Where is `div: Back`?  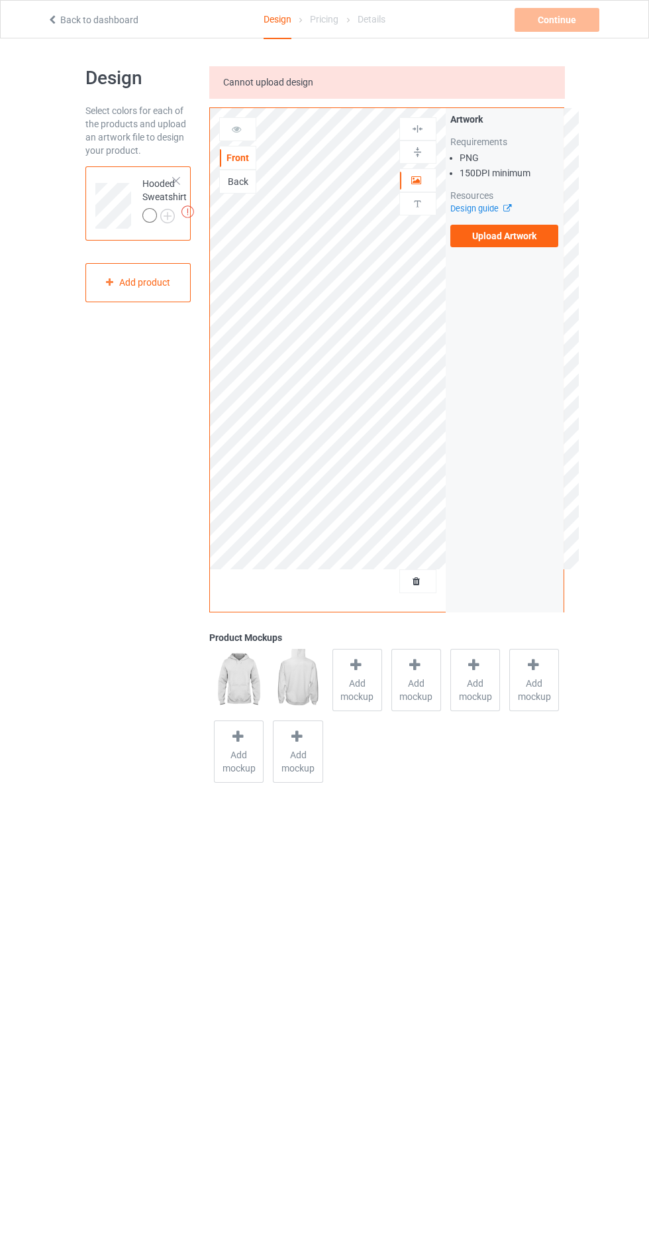 div: Back is located at coordinates (238, 182).